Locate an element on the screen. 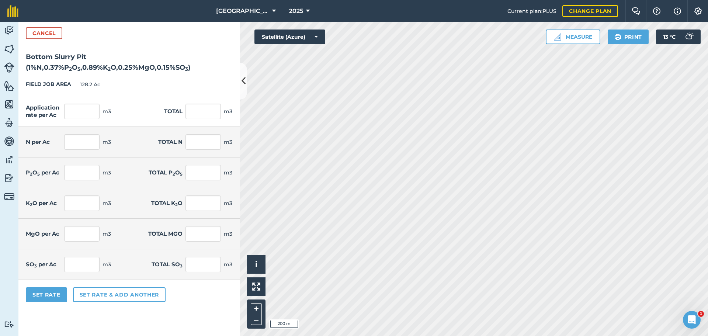 The image size is (708, 336). img: svg+xml;base64,PHN2ZyB4bWxucz0iaHR0cDovL3d3dy53My5vcmcvMjAwMC9zdmciIHdpZHRoPSIxNyIgaGVpZ2h0PSIxNy... is located at coordinates (678, 11).